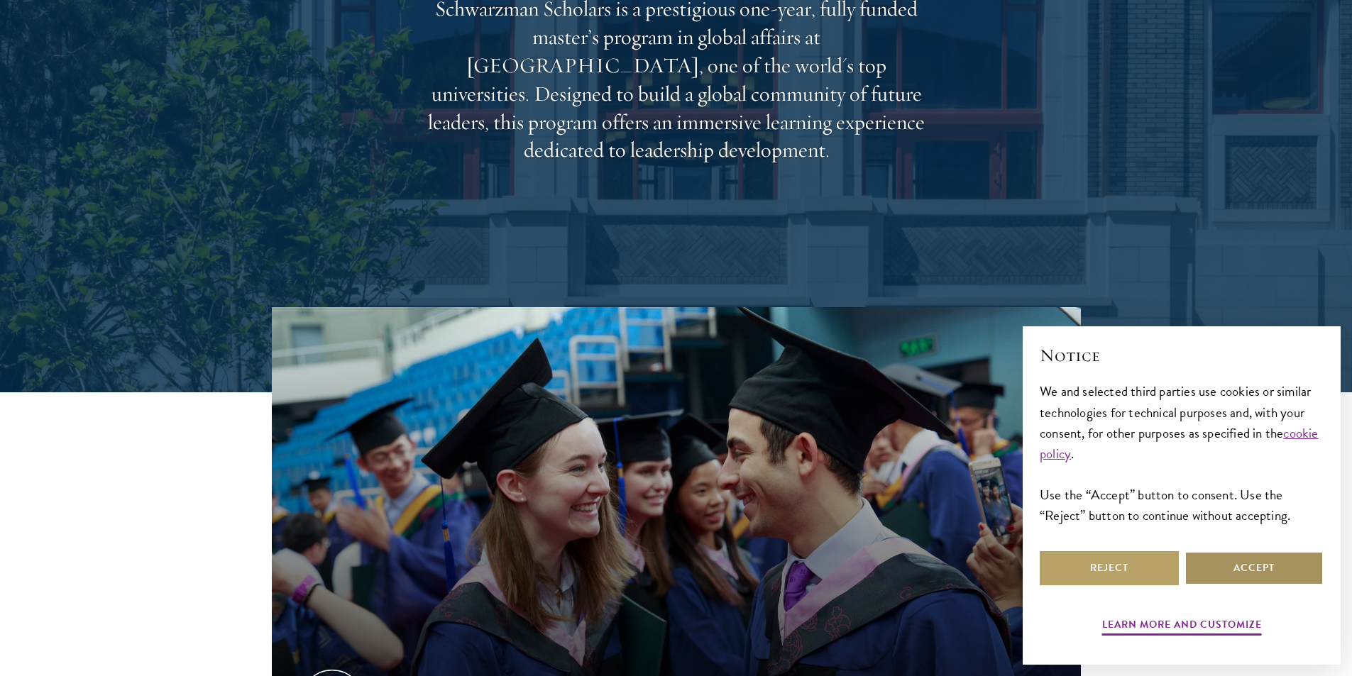 Image resolution: width=1352 pixels, height=676 pixels. What do you see at coordinates (1182, 356) in the screenshot?
I see `h2: Notice` at bounding box center [1182, 356].